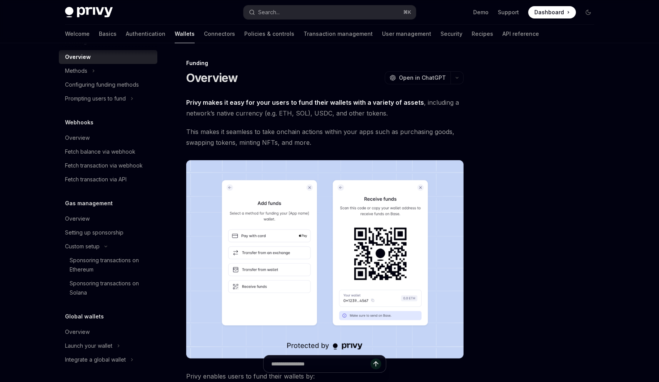 This screenshot has height=382, width=659. Describe the element at coordinates (552, 12) in the screenshot. I see `a: Dashboard` at that location.